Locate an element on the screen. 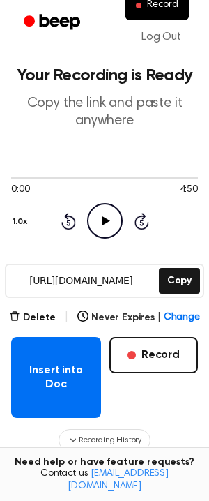 This screenshot has height=501, width=209. button: Delete is located at coordinates (32, 318).